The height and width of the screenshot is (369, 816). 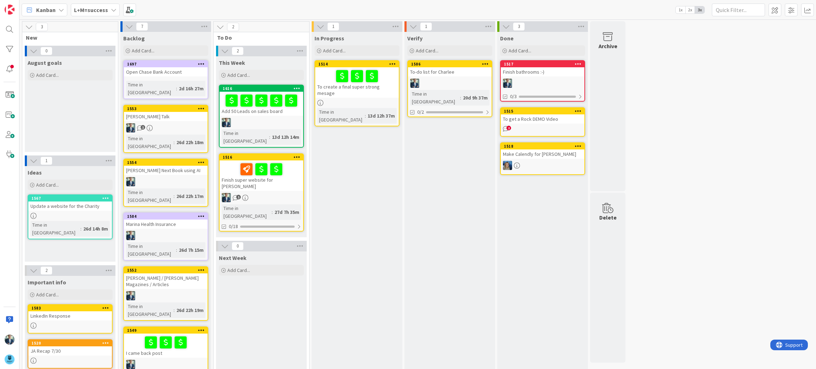 I want to click on div: To create a final super strong mesage, so click(x=357, y=83).